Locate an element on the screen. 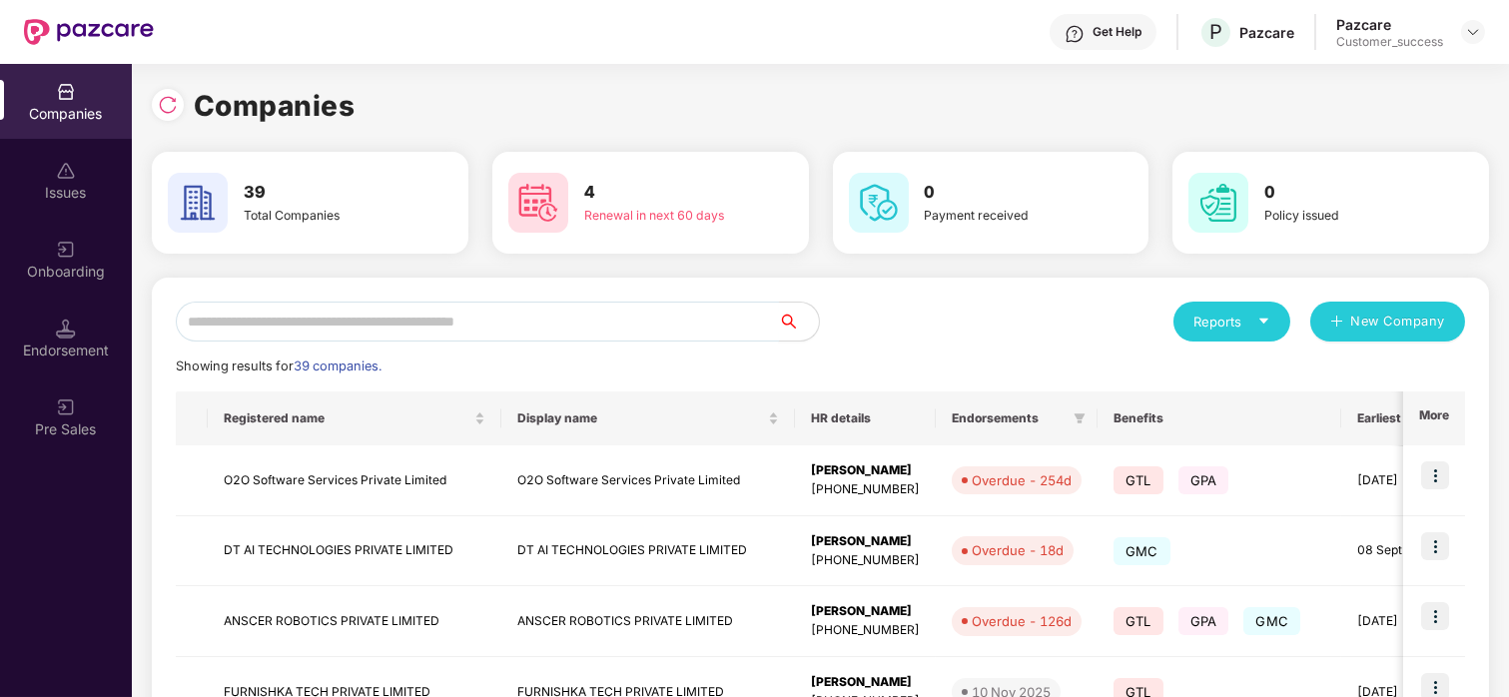 This screenshot has width=1509, height=697. th: Registered name is located at coordinates (354, 418).